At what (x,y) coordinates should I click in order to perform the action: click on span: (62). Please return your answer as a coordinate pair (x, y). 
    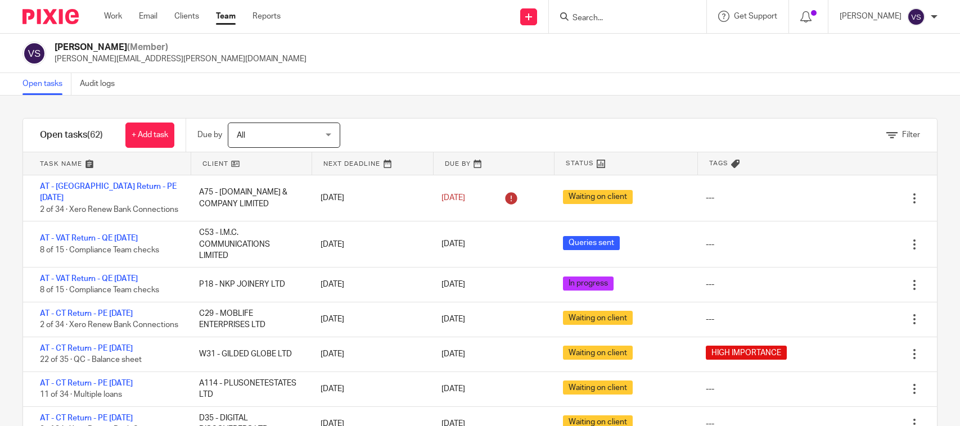
    Looking at the image, I should click on (95, 135).